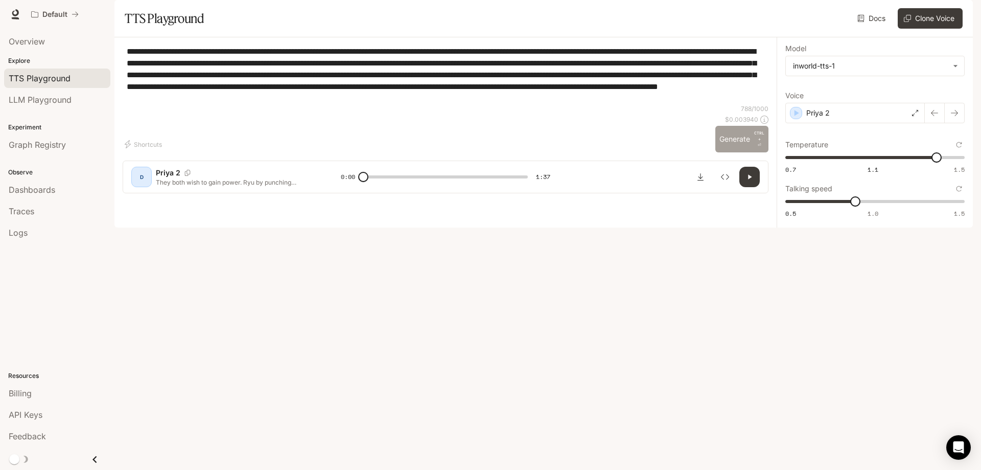 The width and height of the screenshot is (981, 470). What do you see at coordinates (930, 18) in the screenshot?
I see `button: Clone Voice` at bounding box center [930, 18].